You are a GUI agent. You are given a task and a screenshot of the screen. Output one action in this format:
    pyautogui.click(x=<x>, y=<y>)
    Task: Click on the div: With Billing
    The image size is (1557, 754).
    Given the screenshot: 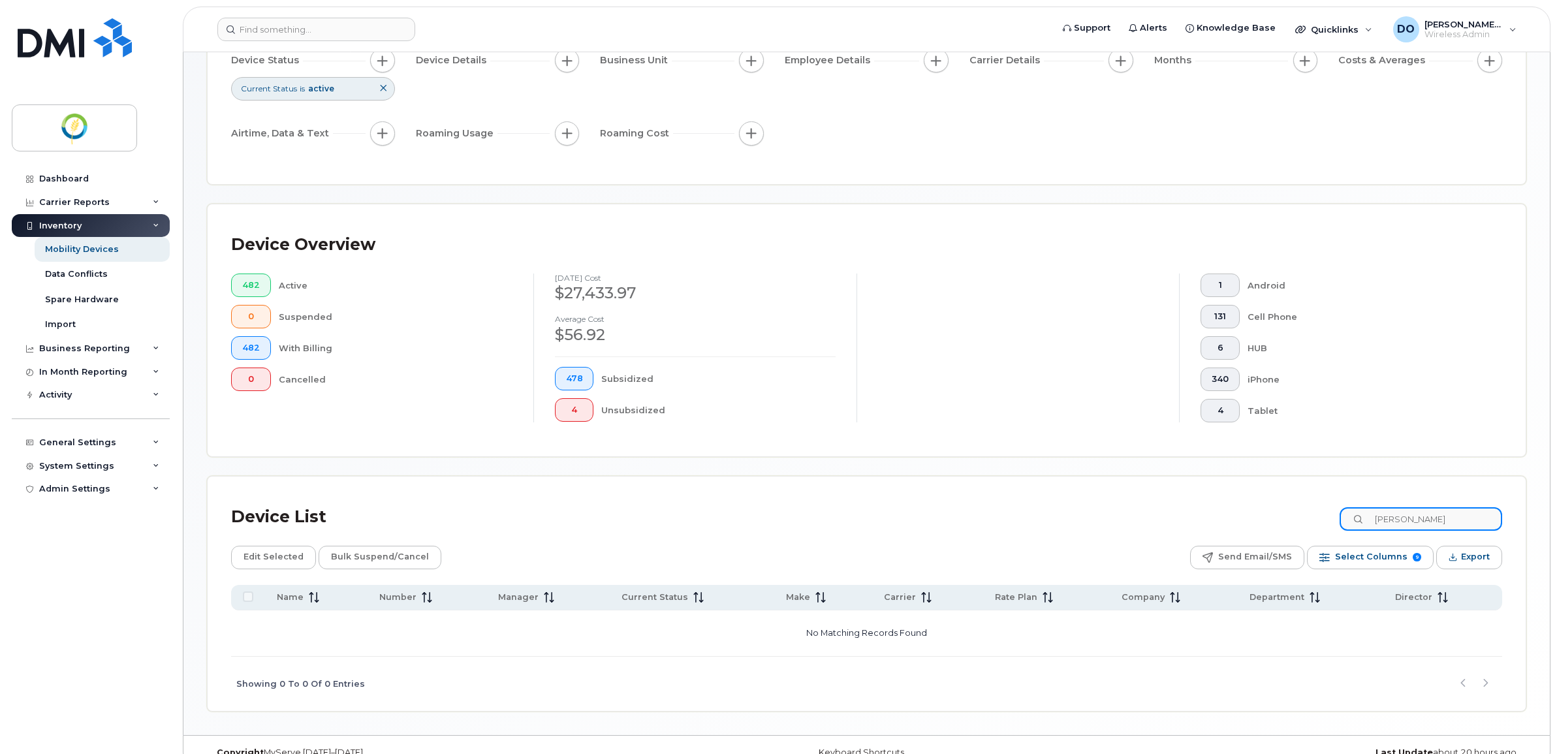 What is the action you would take?
    pyautogui.click(x=396, y=348)
    